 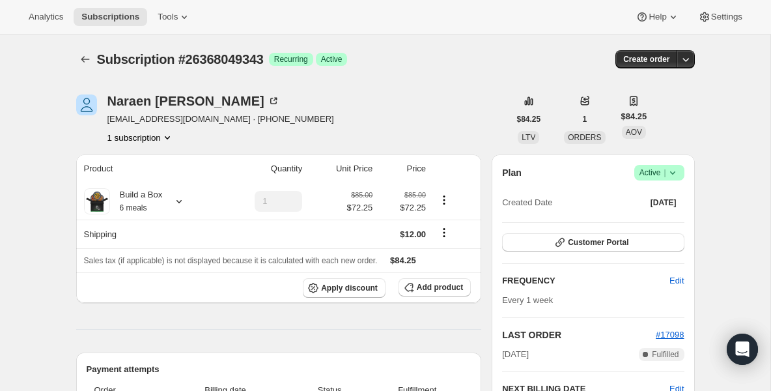 What do you see at coordinates (440, 287) in the screenshot?
I see `span: Add product` at bounding box center [440, 287].